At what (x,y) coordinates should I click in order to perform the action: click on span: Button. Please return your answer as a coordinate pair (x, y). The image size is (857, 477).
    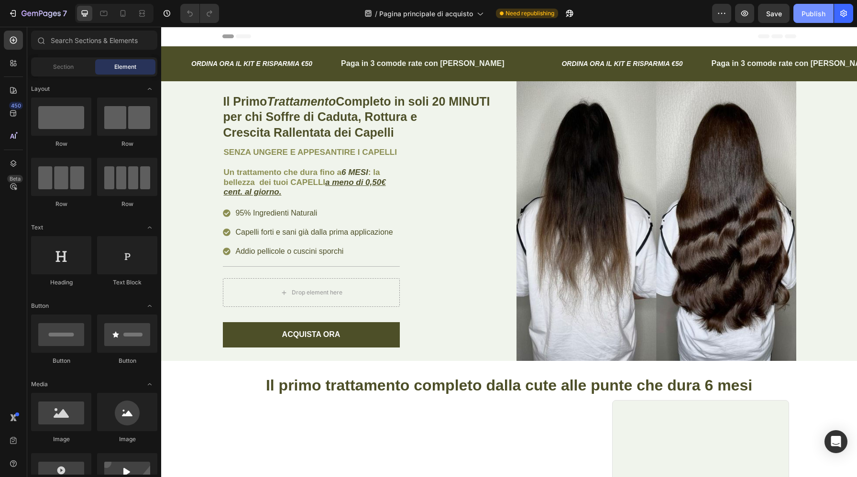
    Looking at the image, I should click on (40, 306).